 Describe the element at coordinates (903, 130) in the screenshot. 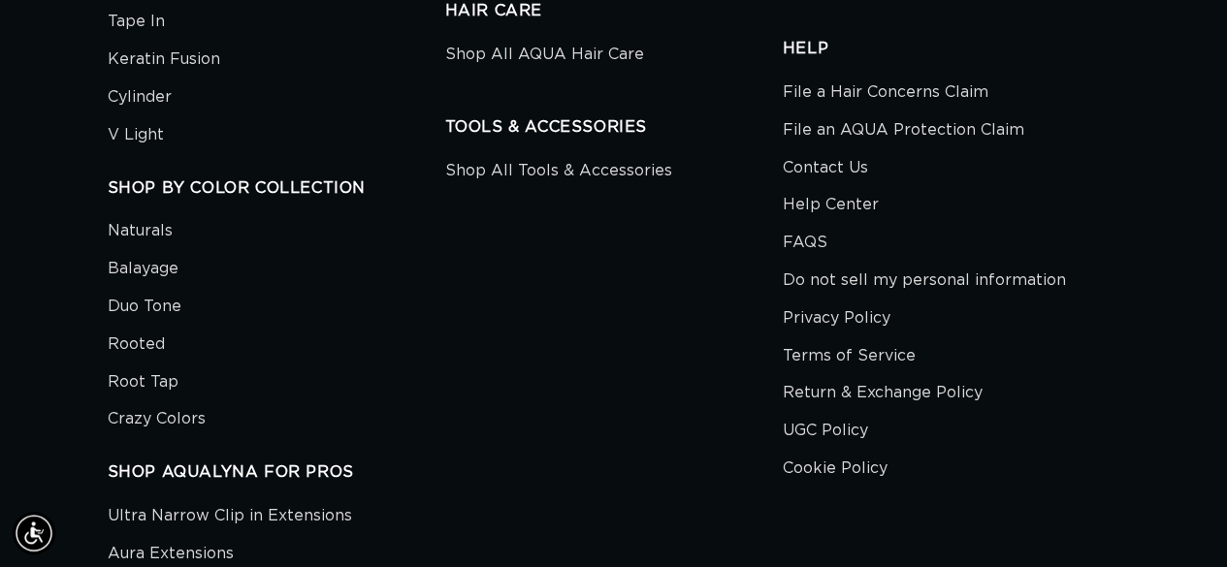

I see `a: File an AQUA Protection Claim` at that location.